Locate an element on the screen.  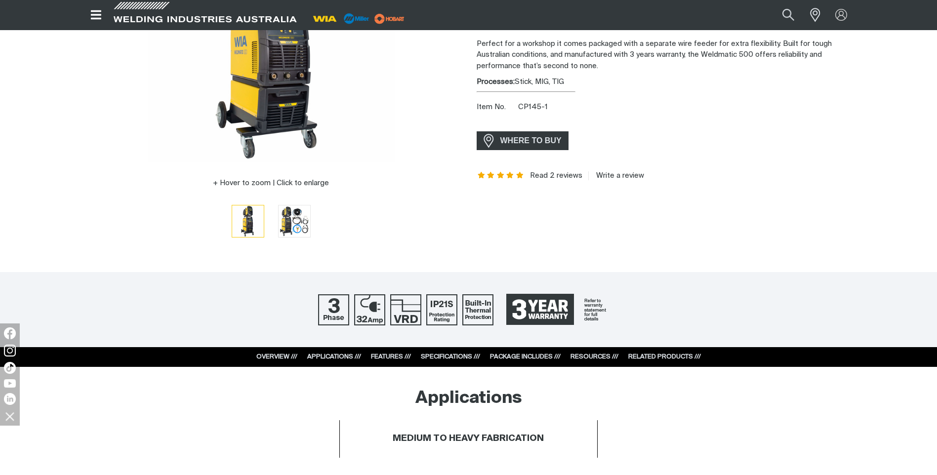
a: APPLICATIONS /// is located at coordinates (334, 356).